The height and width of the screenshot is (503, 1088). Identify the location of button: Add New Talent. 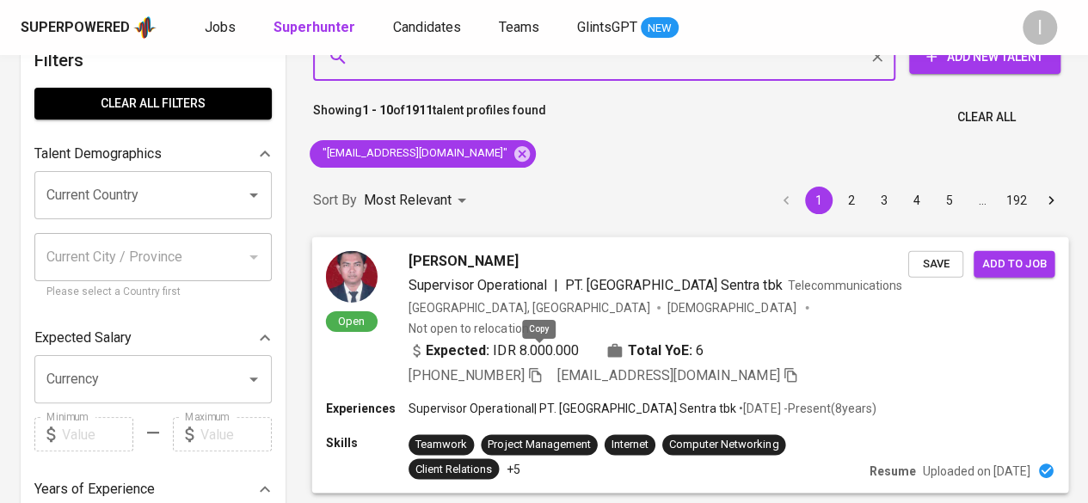
(984, 57).